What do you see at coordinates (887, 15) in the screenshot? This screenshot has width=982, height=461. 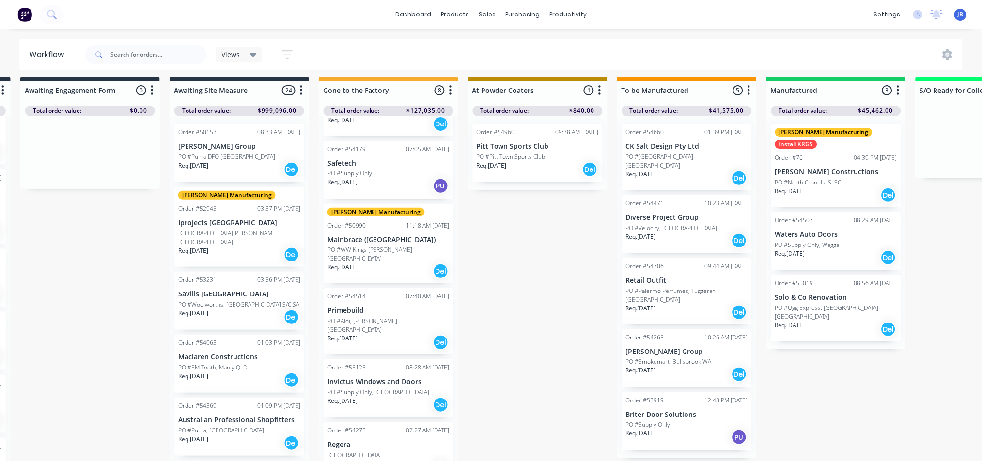 I see `div: settings` at bounding box center [887, 15].